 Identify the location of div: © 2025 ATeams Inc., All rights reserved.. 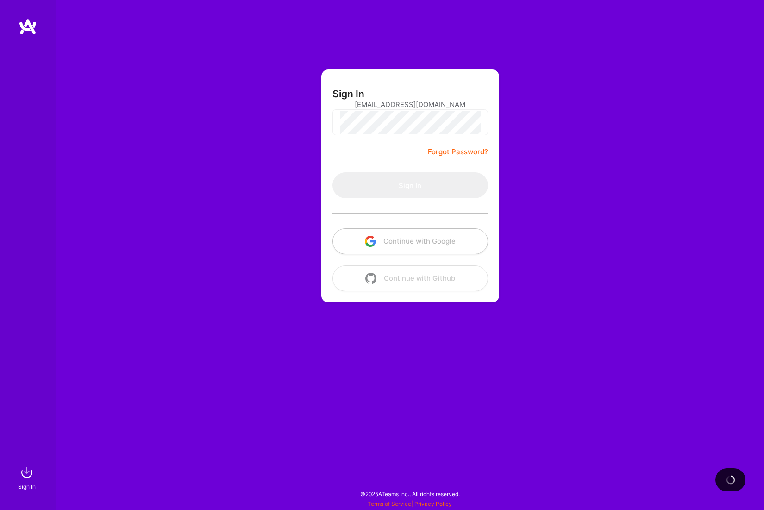
(410, 494).